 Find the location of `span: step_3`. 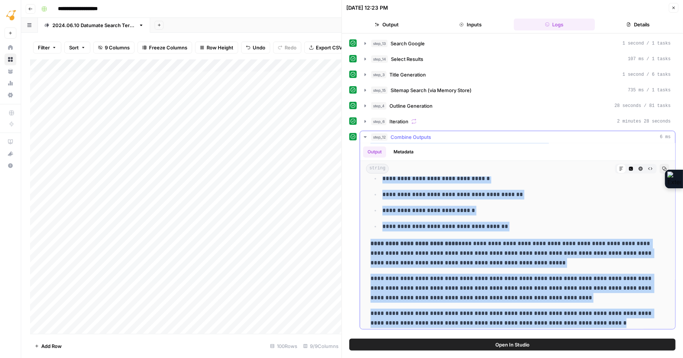

span: step_3 is located at coordinates (379, 75).